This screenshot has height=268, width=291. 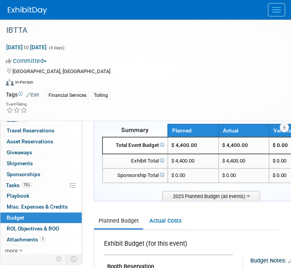 What do you see at coordinates (23, 120) in the screenshot?
I see `span: 2` at bounding box center [23, 120].